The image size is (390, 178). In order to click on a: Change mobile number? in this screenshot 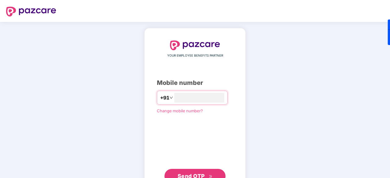, I will do `click(180, 111)`.